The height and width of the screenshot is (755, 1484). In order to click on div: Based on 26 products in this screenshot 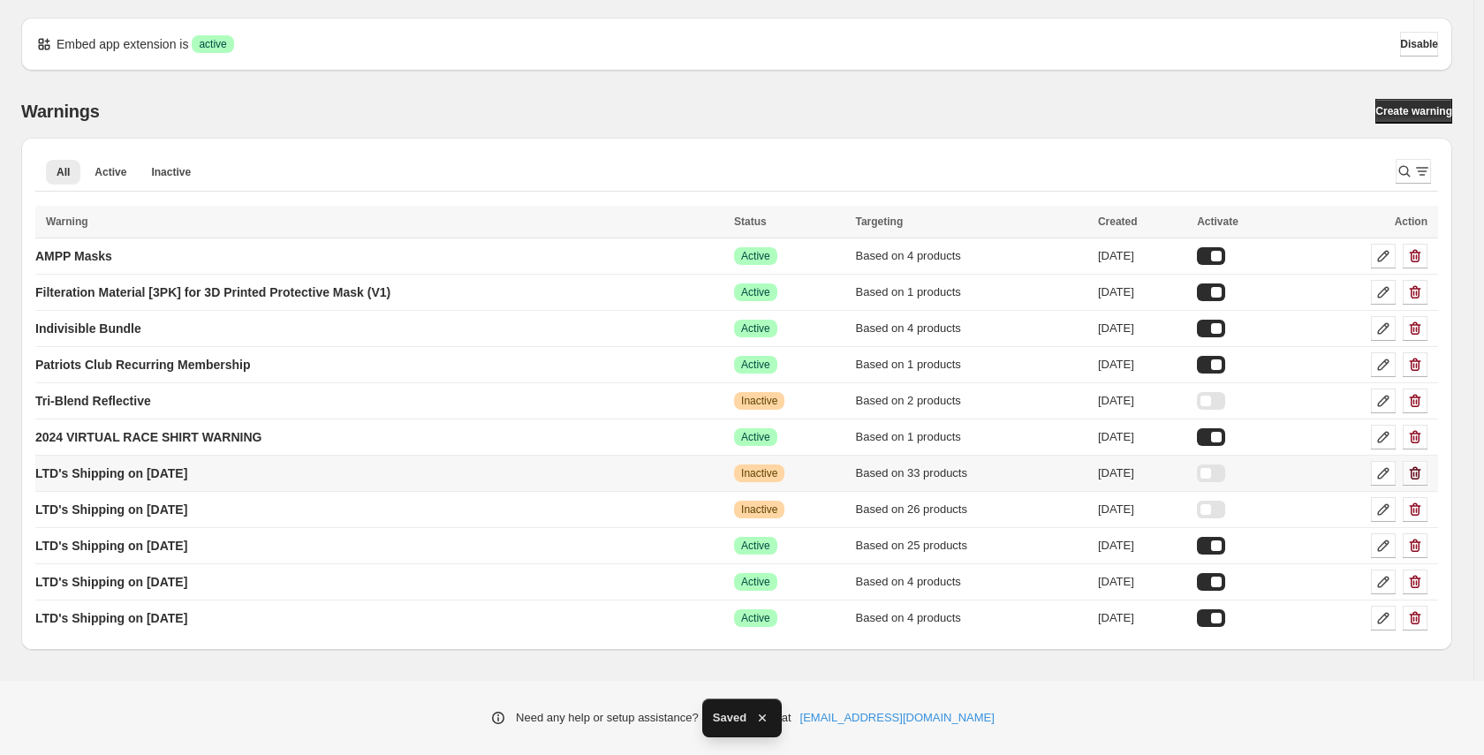, I will do `click(972, 510)`.